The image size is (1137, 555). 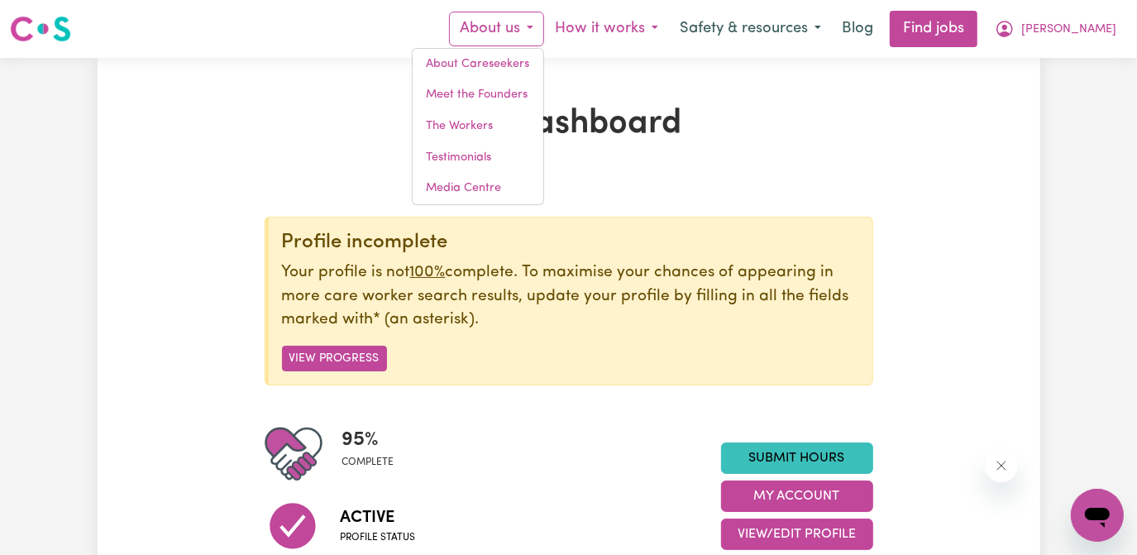 I want to click on a: Careseekers logo, so click(x=41, y=29).